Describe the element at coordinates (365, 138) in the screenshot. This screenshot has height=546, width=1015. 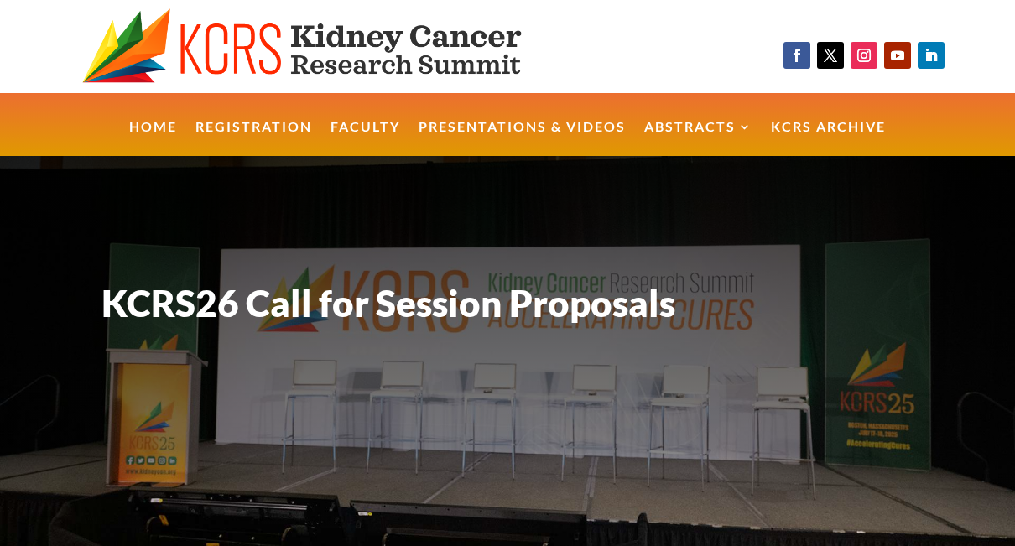
I see `a: Faculty` at that location.